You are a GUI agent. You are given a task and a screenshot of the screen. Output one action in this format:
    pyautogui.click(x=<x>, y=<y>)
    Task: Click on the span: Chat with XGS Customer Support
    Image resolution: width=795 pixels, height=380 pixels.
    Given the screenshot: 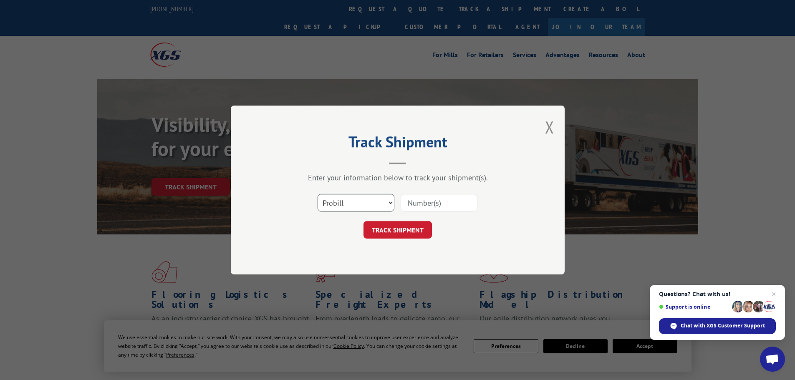 What is the action you would take?
    pyautogui.click(x=723, y=326)
    